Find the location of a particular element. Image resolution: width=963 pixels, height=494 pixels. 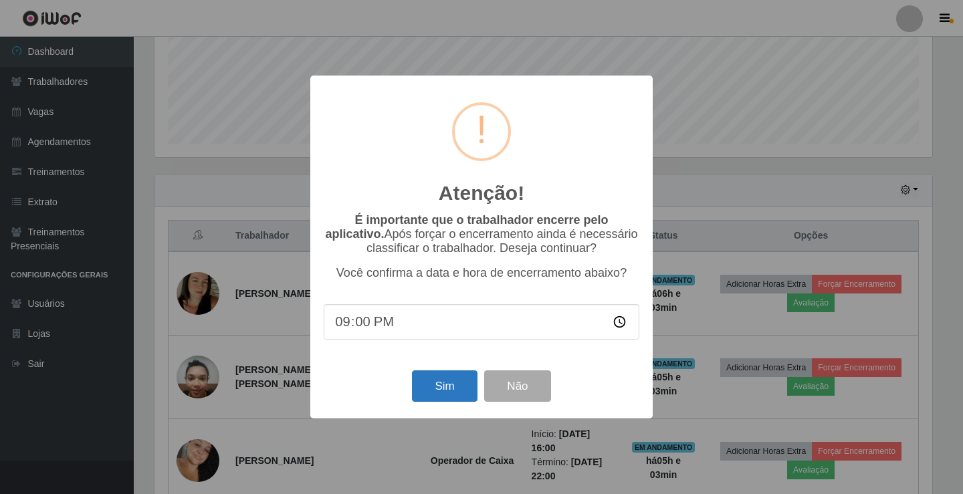

button: Não is located at coordinates (517, 386).